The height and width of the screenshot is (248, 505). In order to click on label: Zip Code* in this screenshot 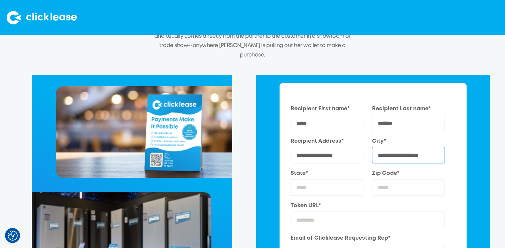, I will do `click(408, 173)`.